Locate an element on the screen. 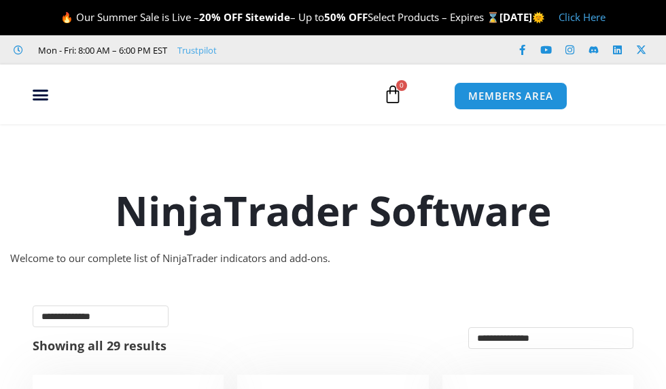 This screenshot has width=666, height=389. a: MEMBERS AREA is located at coordinates (510, 96).